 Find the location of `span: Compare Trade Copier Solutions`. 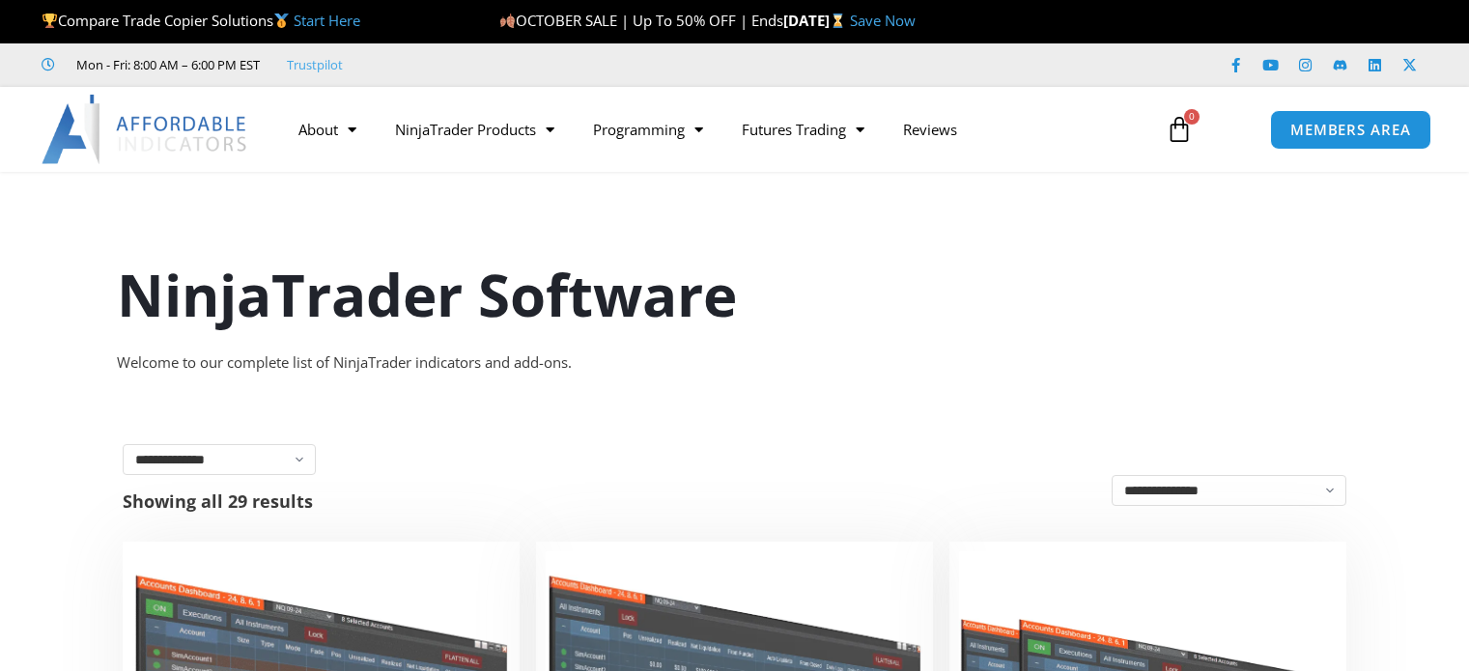

span: Compare Trade Copier Solutions is located at coordinates (201, 20).